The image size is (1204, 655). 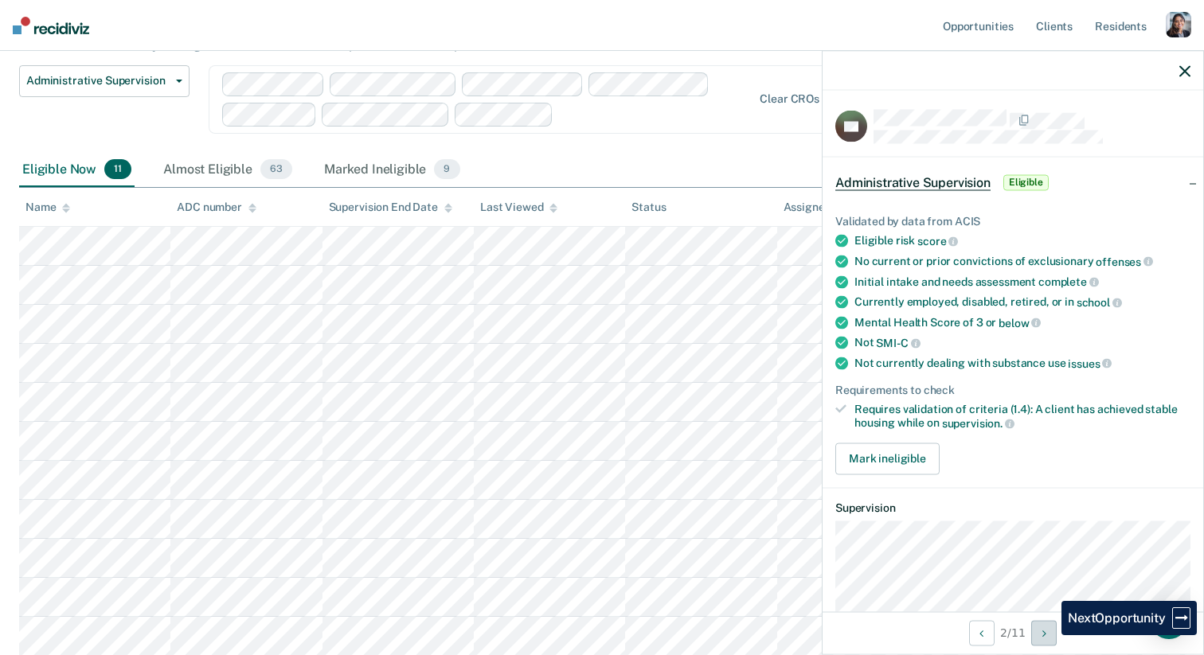 What do you see at coordinates (48, 207) in the screenshot?
I see `div: Name` at bounding box center [48, 207].